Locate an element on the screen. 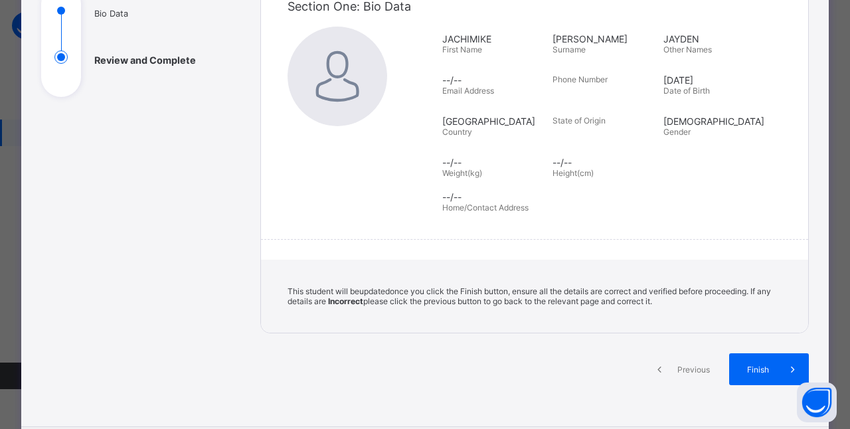 The width and height of the screenshot is (850, 429). span: Weight(kg) is located at coordinates (462, 173).